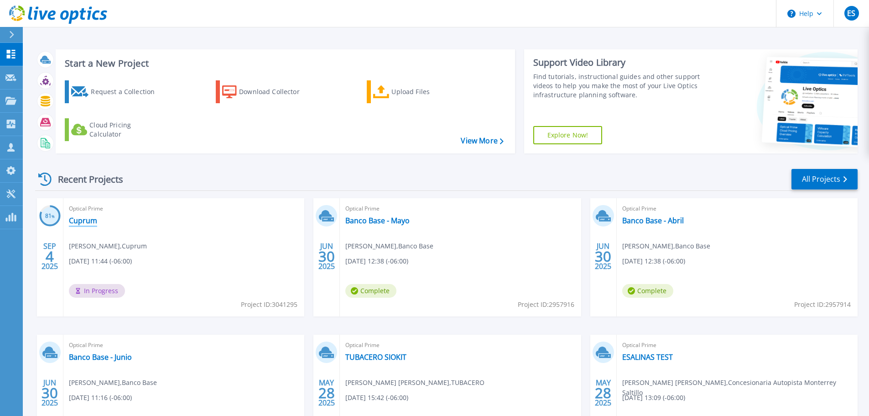 This screenshot has width=869, height=416. I want to click on span: 4, so click(50, 256).